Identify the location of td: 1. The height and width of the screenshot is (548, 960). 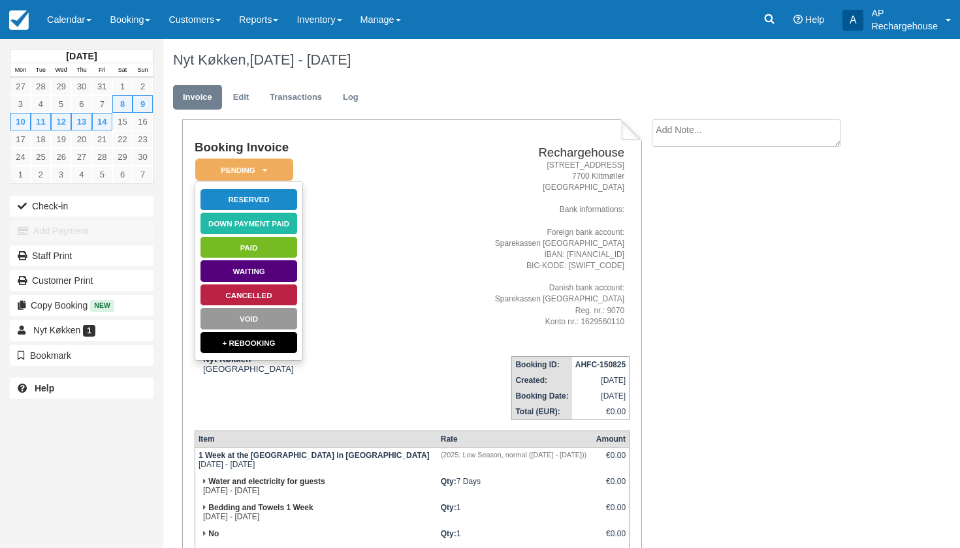
(515, 513).